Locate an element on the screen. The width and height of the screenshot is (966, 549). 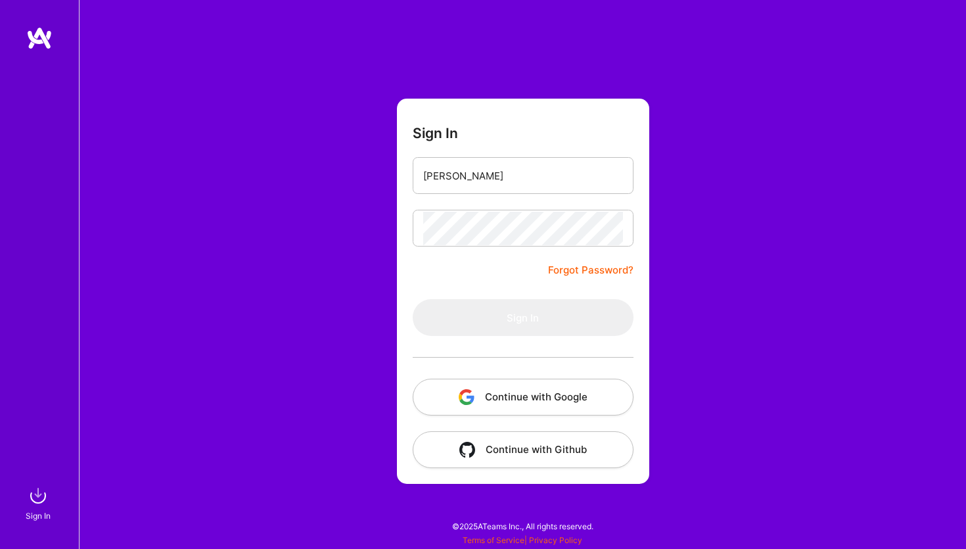
img: sign in is located at coordinates (38, 495).